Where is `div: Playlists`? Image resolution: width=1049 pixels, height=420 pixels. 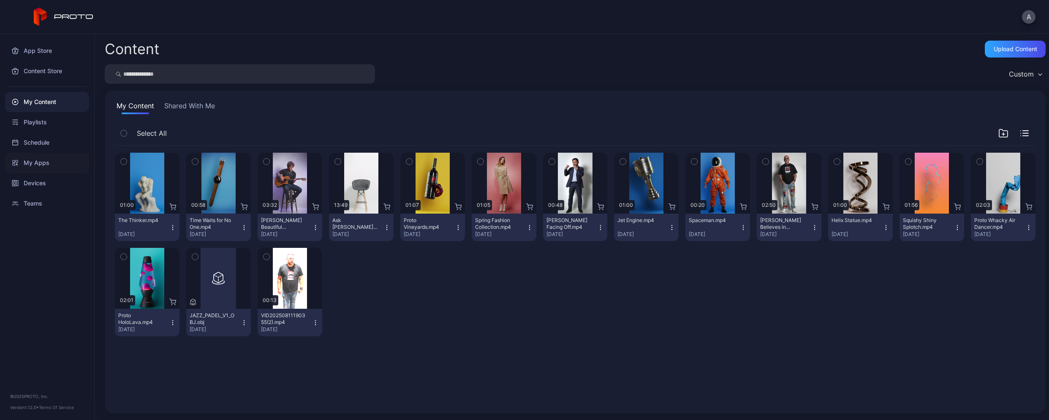 div: Playlists is located at coordinates (47, 122).